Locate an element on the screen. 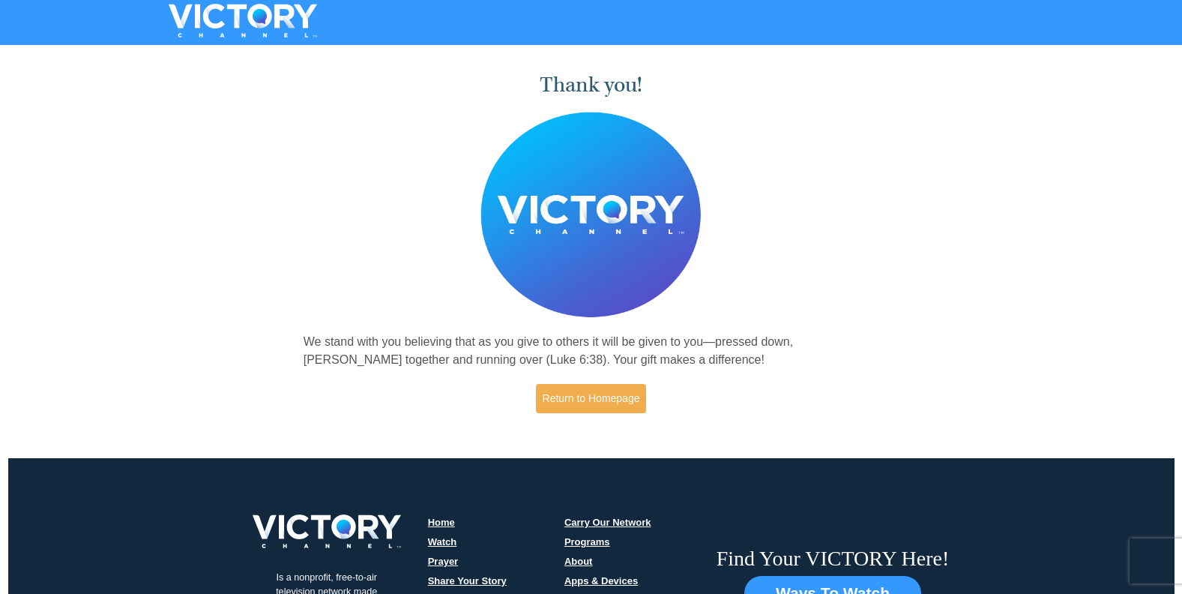 The image size is (1182, 594). a: Carry Our Network is located at coordinates (608, 522).